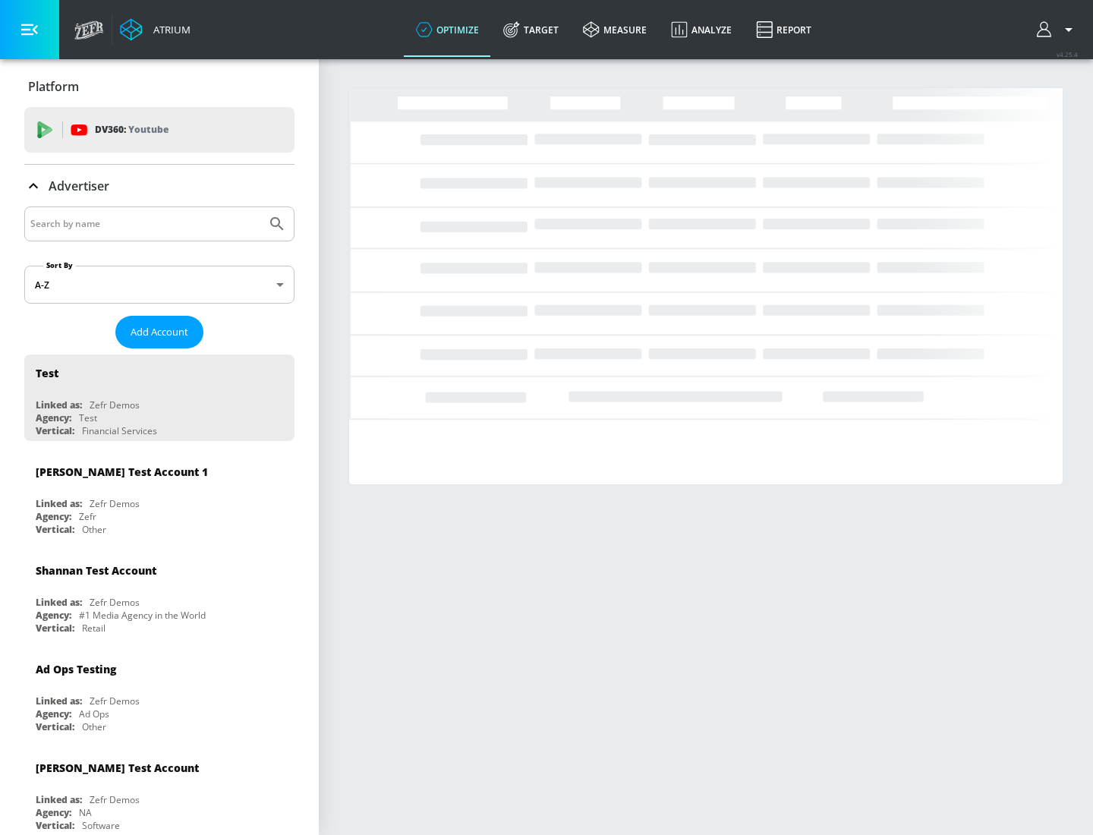 The width and height of the screenshot is (1093, 835). Describe the element at coordinates (159, 332) in the screenshot. I see `span: Add Account` at that location.